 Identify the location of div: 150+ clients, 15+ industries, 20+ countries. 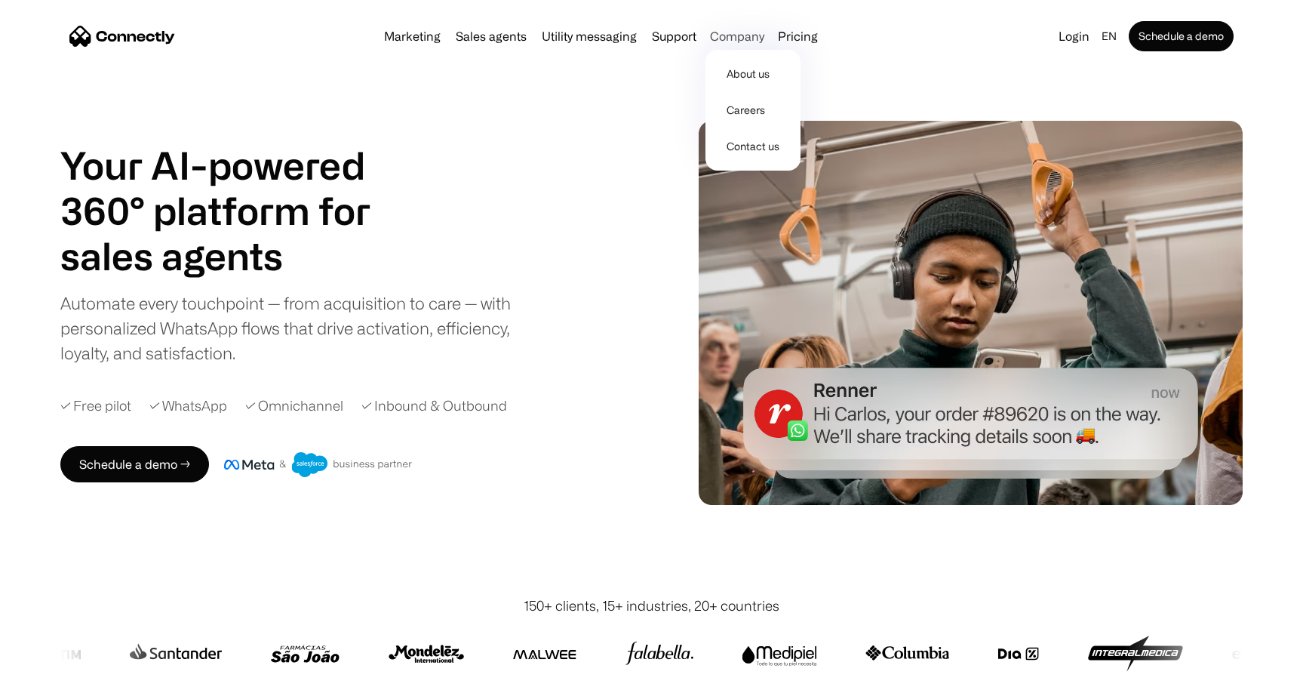
(651, 605).